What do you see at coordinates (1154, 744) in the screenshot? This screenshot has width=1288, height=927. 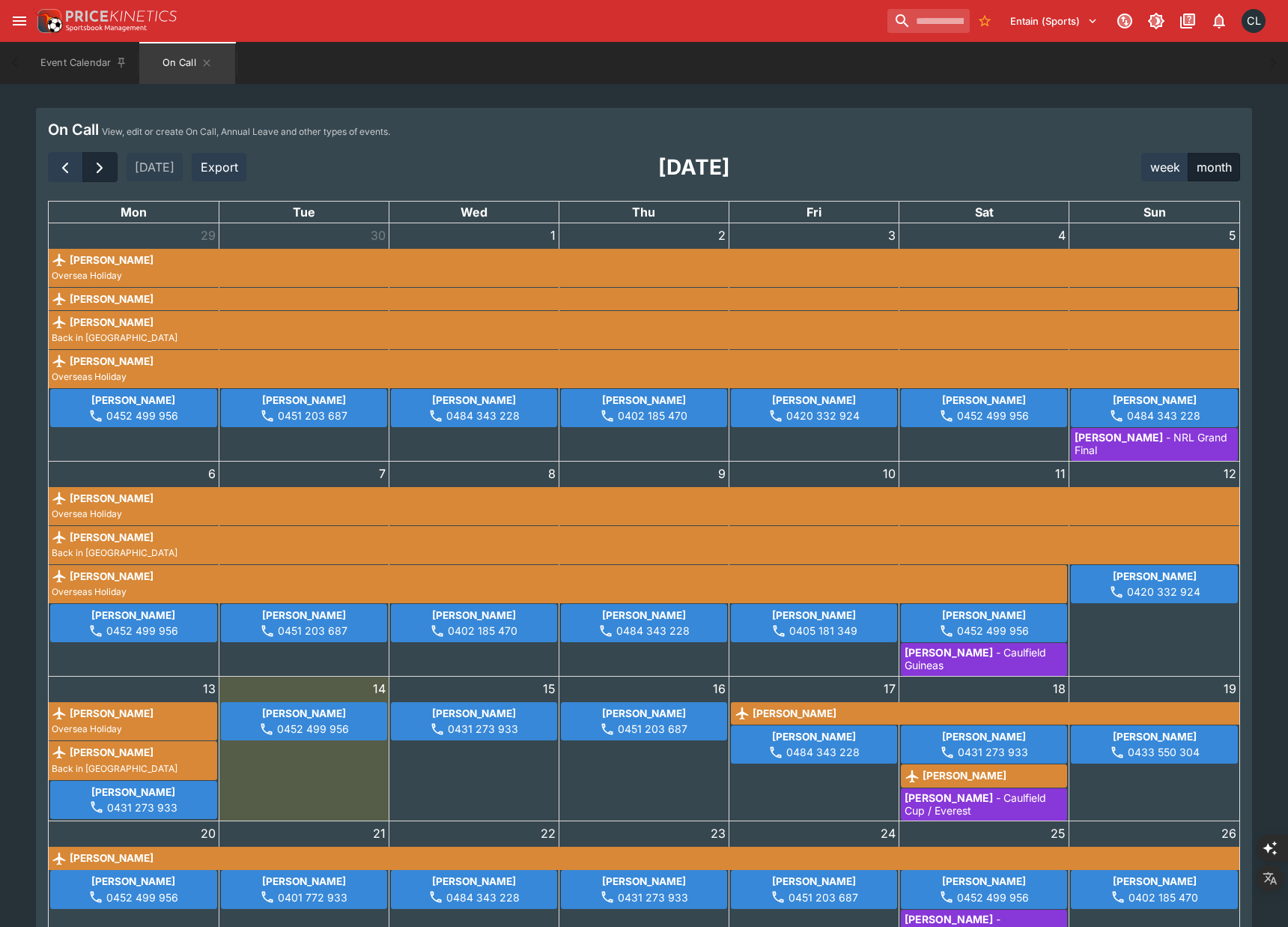 I see `div: Chad Liu on call 0433 550 304` at bounding box center [1154, 744].